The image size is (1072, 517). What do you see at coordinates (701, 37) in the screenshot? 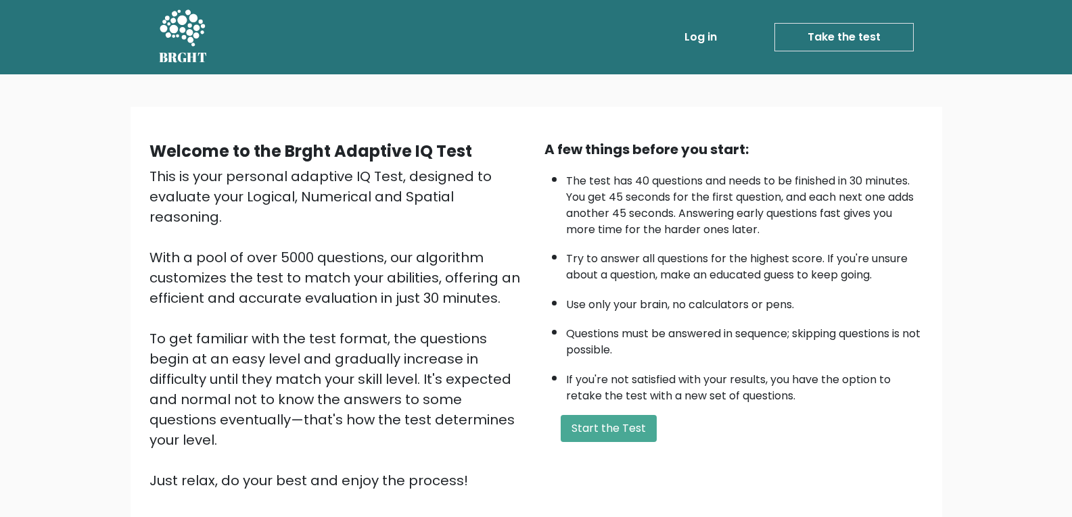
I see `a: Log in` at bounding box center [701, 37].